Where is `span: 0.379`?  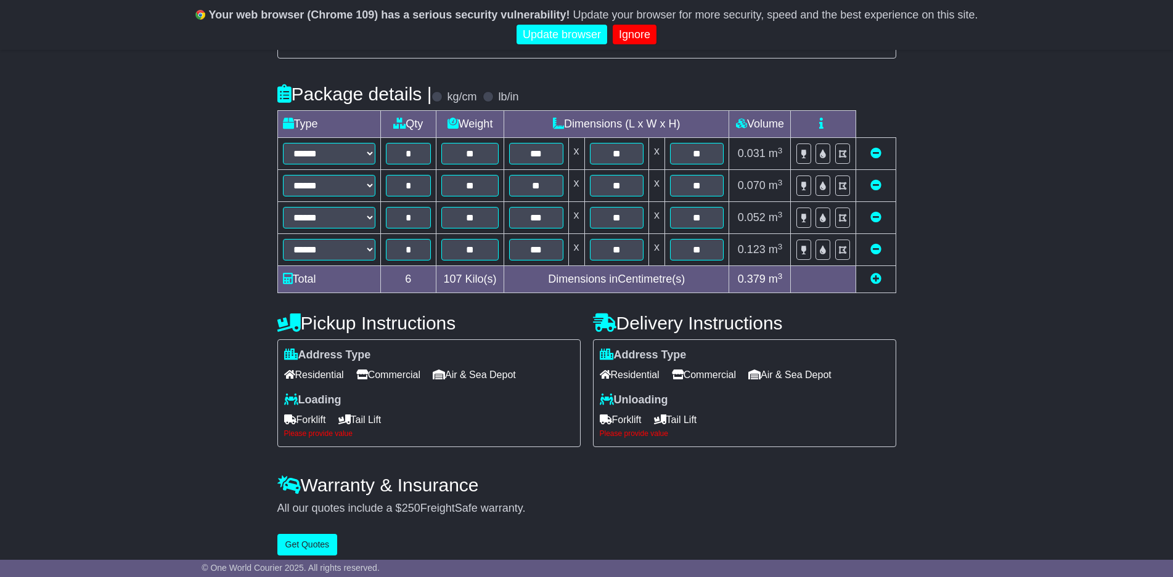
span: 0.379 is located at coordinates (751, 279).